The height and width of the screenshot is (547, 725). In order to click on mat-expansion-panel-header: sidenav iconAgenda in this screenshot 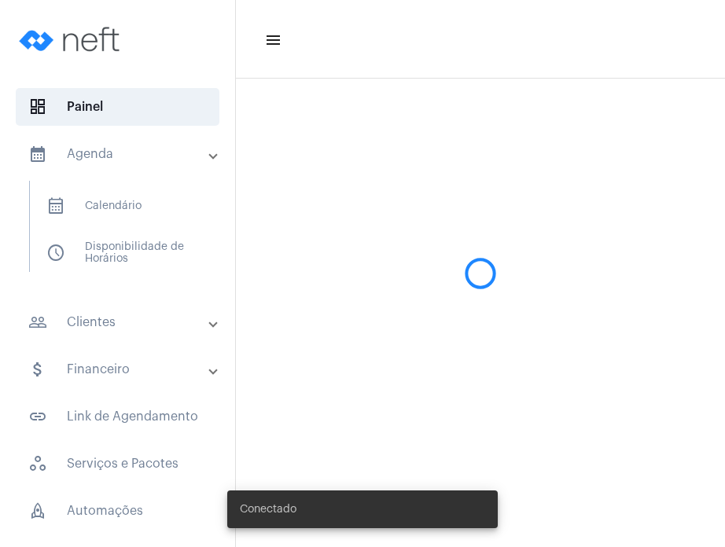, I will do `click(122, 154)`.